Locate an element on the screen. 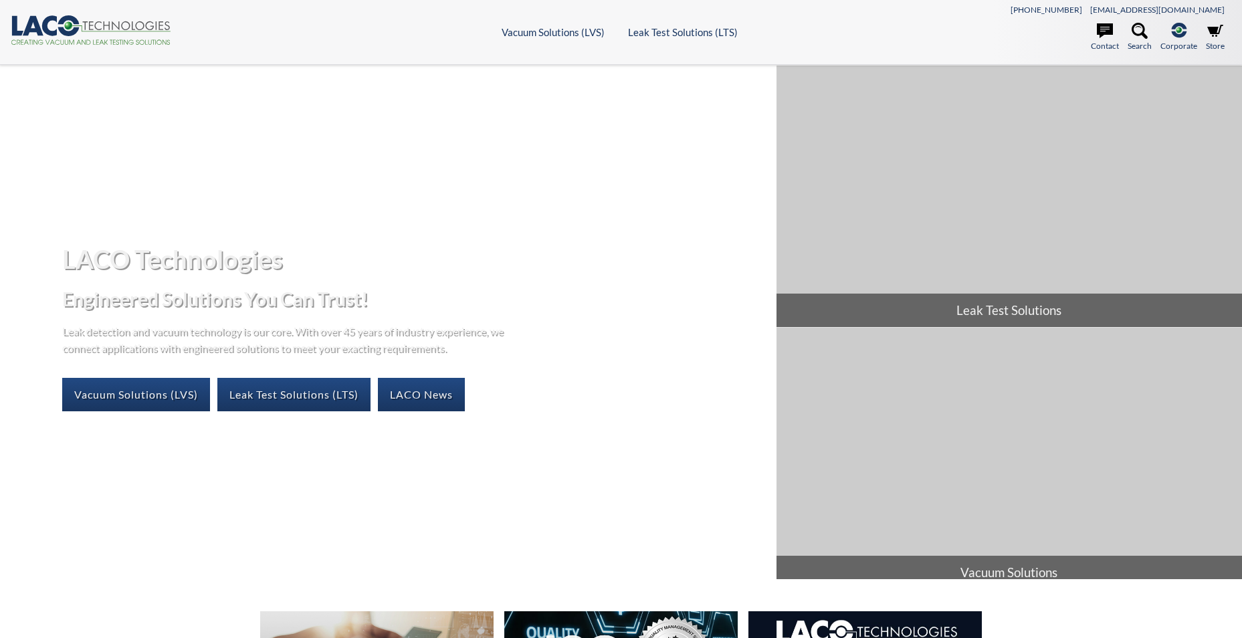  p: Leak detection and vacuum technology is our core. With over 45 years of industry experience, we c... is located at coordinates (286, 339).